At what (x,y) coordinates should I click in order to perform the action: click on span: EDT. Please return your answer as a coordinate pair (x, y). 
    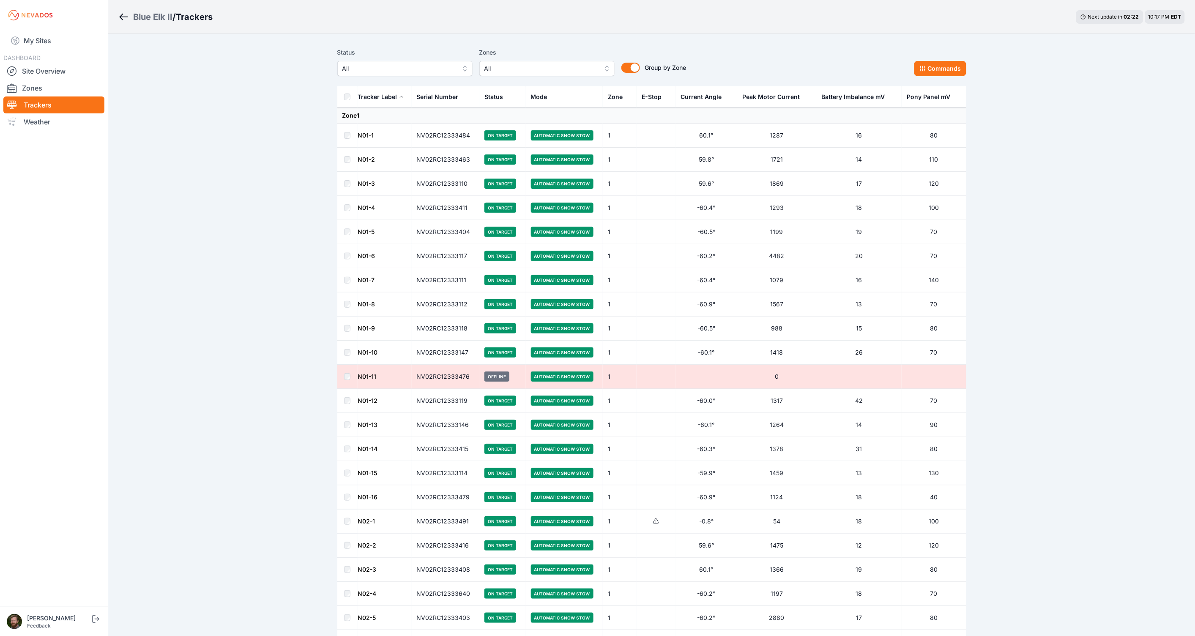
    Looking at the image, I should click on (1177, 16).